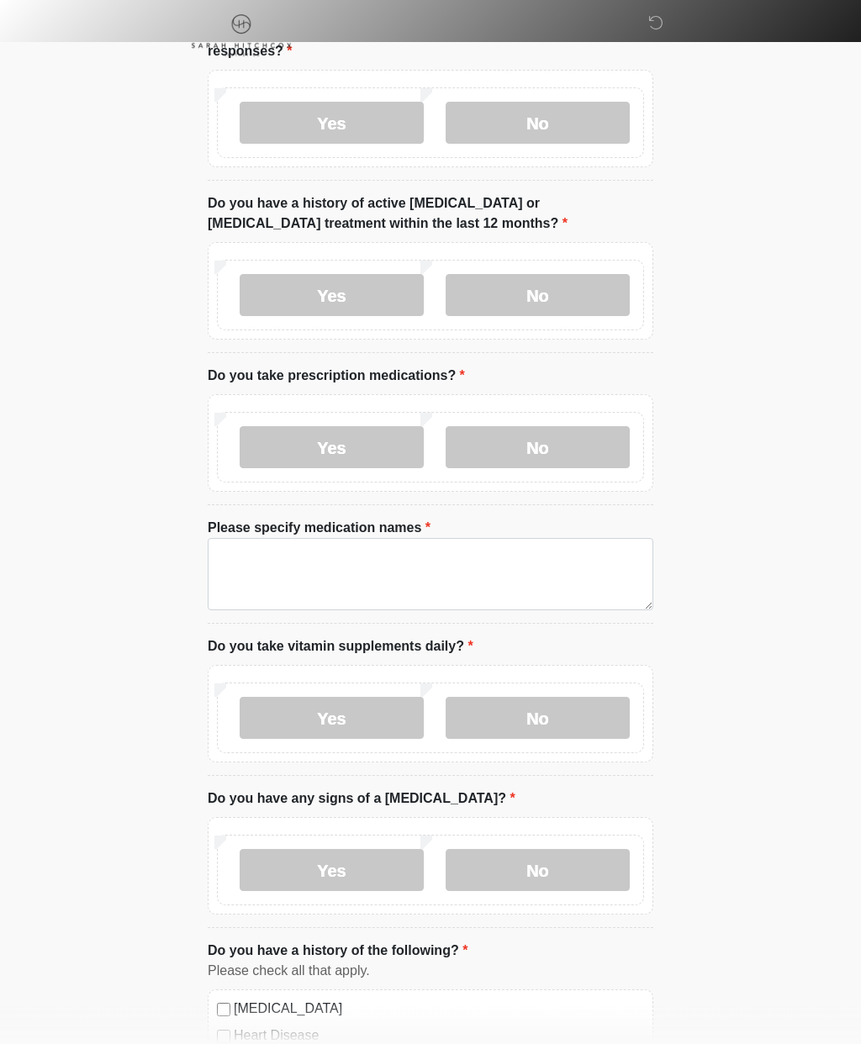 Image resolution: width=861 pixels, height=1044 pixels. I want to click on label: Do you take vitamin supplements daily?, so click(341, 648).